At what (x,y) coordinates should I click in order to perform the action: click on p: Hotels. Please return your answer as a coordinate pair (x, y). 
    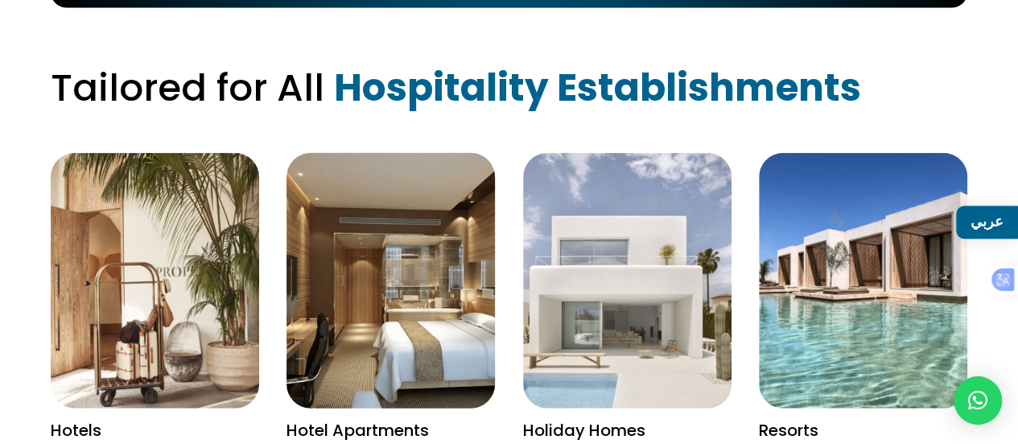
    Looking at the image, I should click on (155, 431).